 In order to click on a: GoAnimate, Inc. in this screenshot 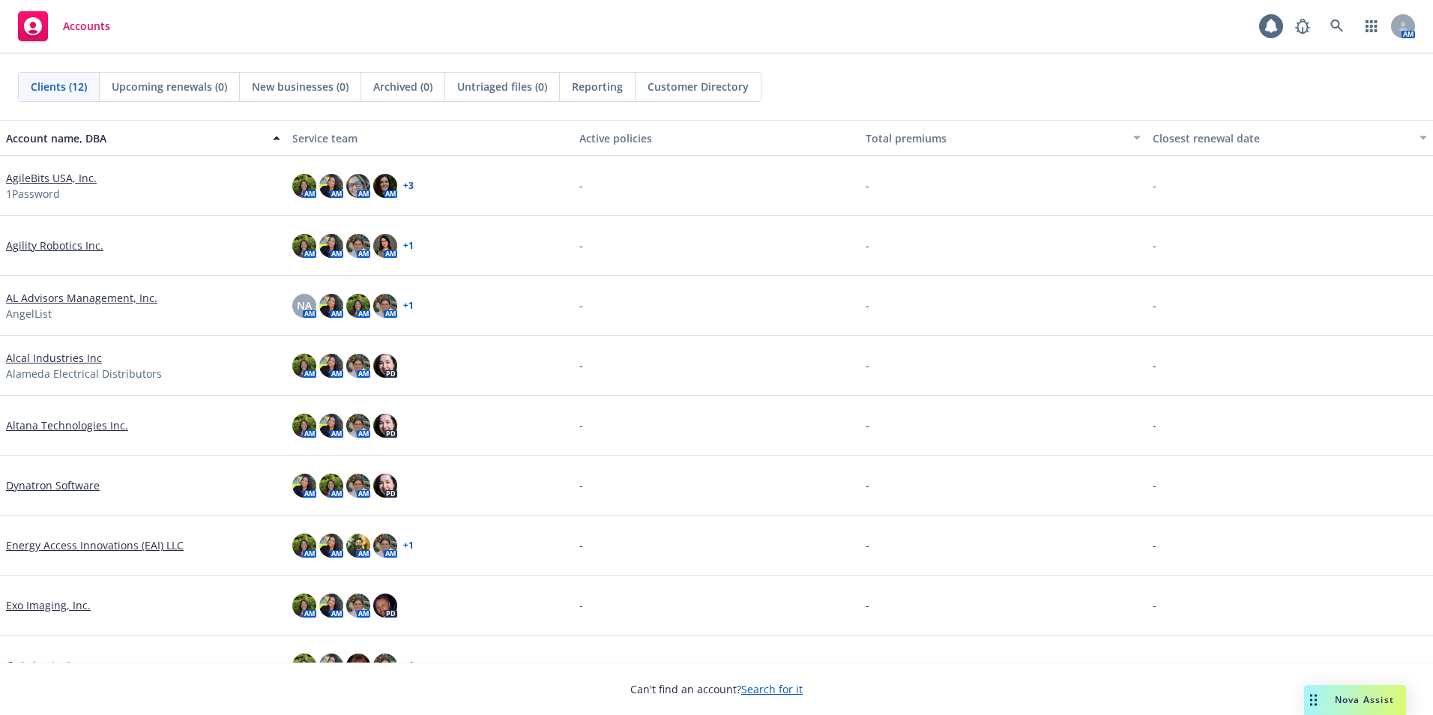, I will do `click(46, 665)`.